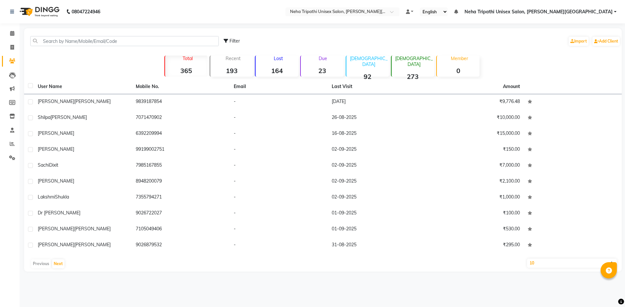  Describe the element at coordinates (124, 41) in the screenshot. I see `input: Search by Name/Mobile/Email/Code` at that location.